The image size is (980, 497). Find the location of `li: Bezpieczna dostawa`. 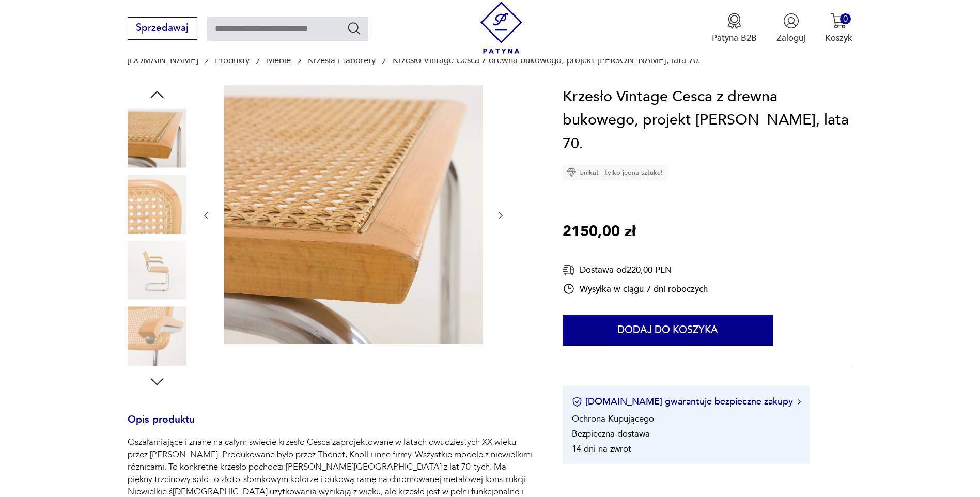

li: Bezpieczna dostawa is located at coordinates (611, 434).